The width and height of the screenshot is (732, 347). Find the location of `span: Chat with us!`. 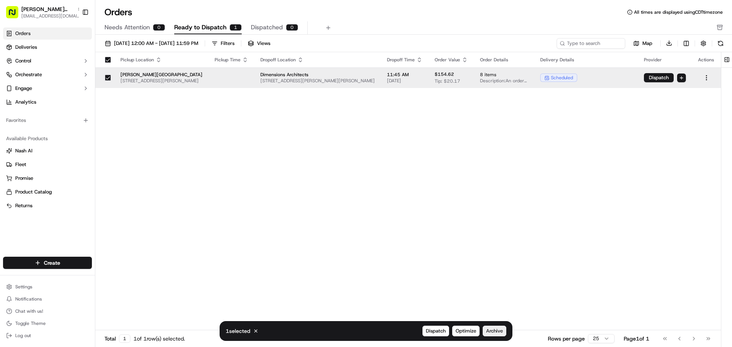

span: Chat with us! is located at coordinates (29, 312).